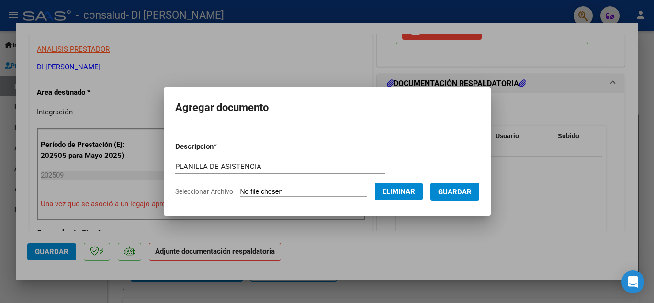 This screenshot has height=303, width=654. I want to click on button: Guardar, so click(455, 192).